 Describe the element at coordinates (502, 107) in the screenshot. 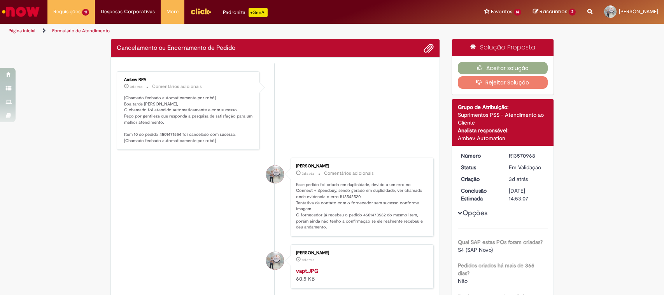

I see `div: Grupo de Atribuição:` at that location.